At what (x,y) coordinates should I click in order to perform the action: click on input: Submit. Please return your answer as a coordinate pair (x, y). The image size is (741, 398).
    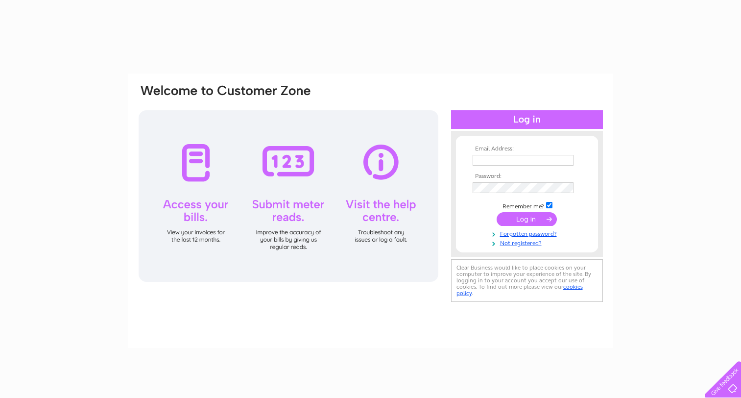
    Looking at the image, I should click on (527, 219).